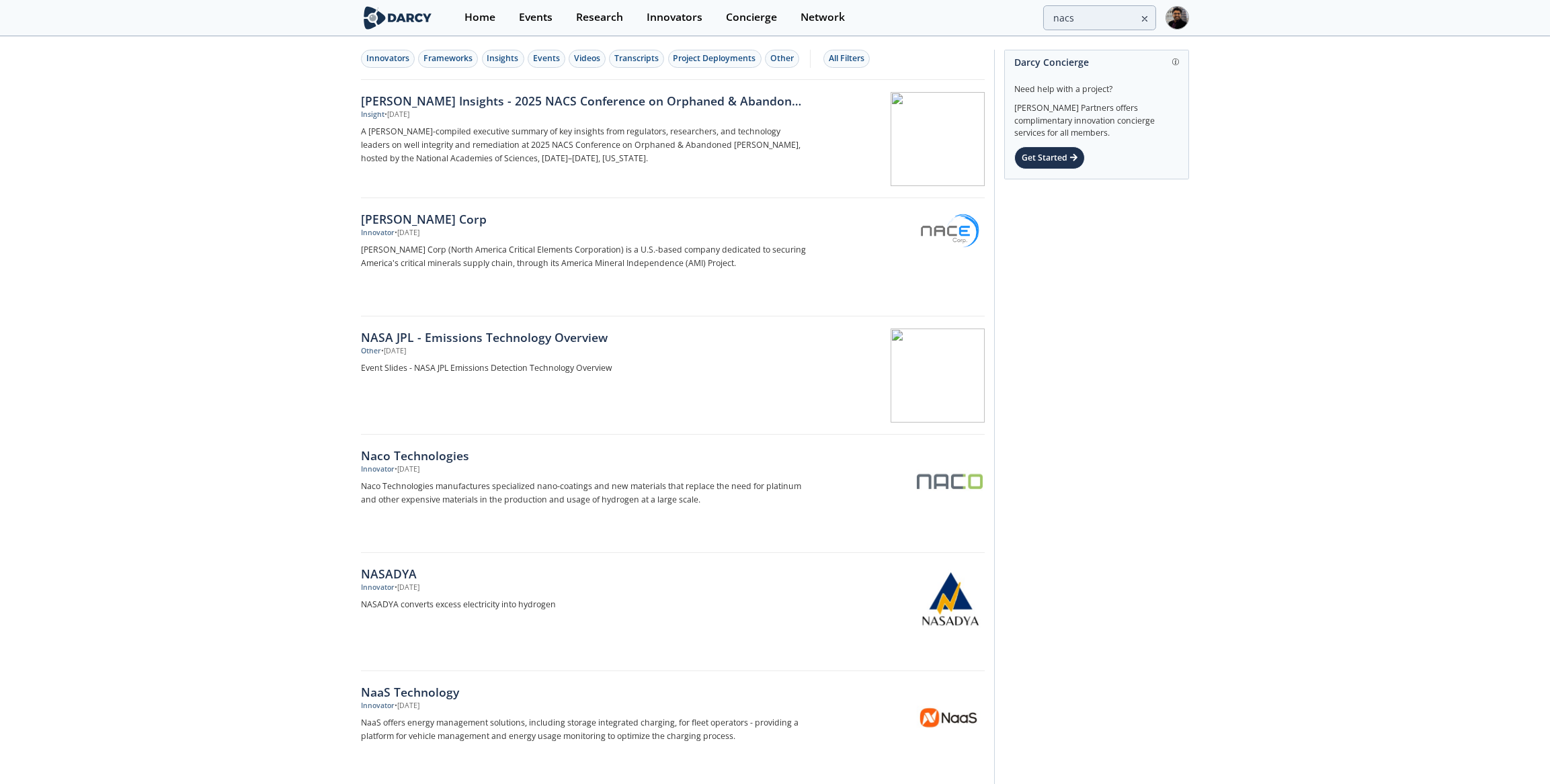 This screenshot has width=1550, height=784. What do you see at coordinates (584, 368) in the screenshot?
I see `p: Event Slides - NASA JPL Emissions Detection Technology Overview` at bounding box center [584, 368].